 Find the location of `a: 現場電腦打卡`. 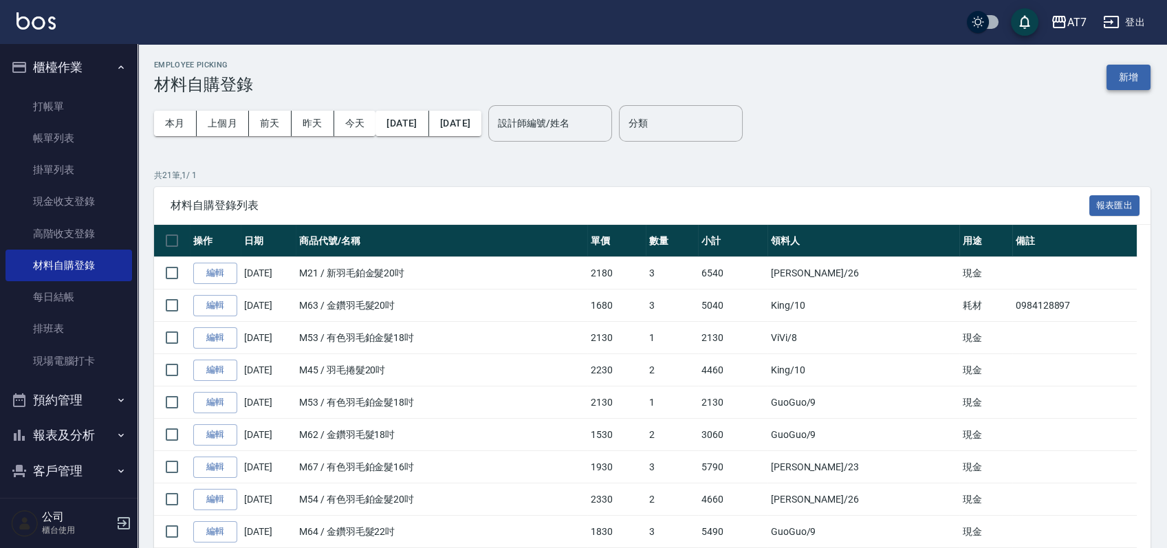

a: 現場電腦打卡 is located at coordinates (69, 361).